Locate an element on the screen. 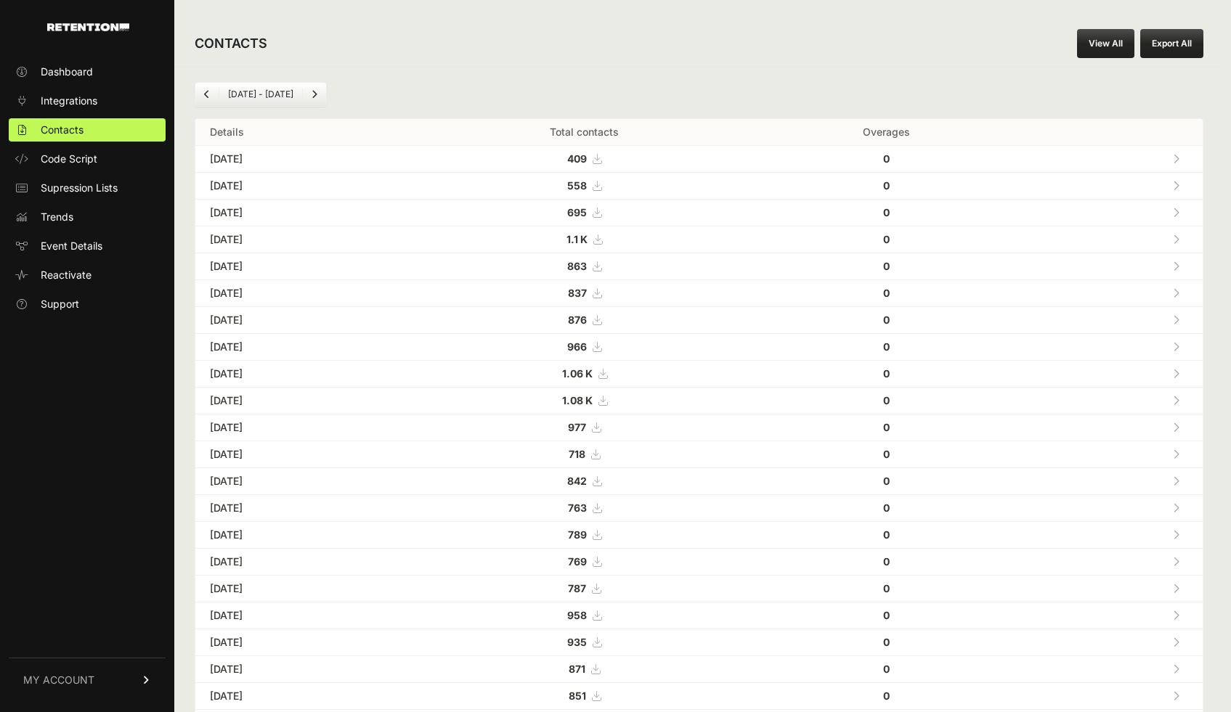 The width and height of the screenshot is (1231, 712). span: Contacts is located at coordinates (62, 130).